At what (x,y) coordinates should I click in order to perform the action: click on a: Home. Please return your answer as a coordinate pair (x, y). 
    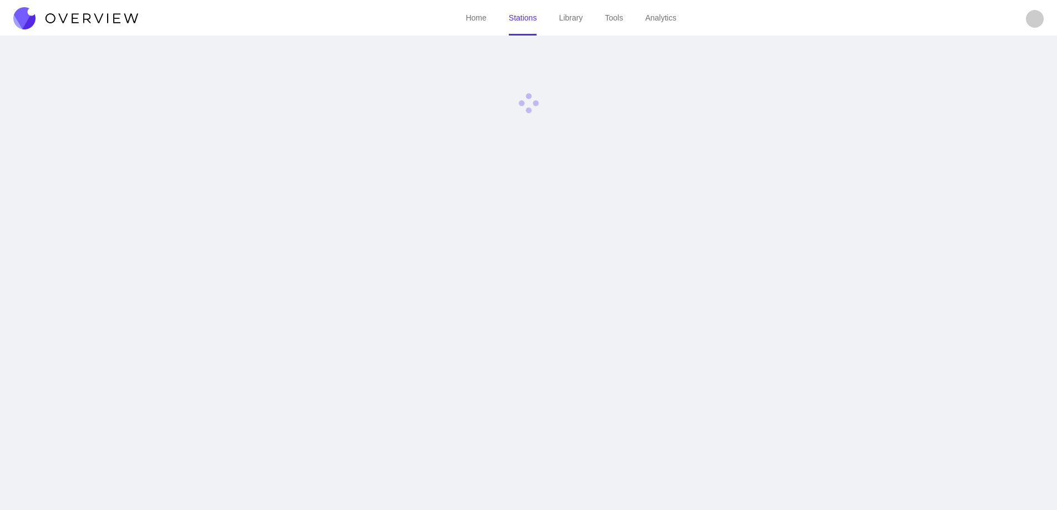
    Looking at the image, I should click on (476, 18).